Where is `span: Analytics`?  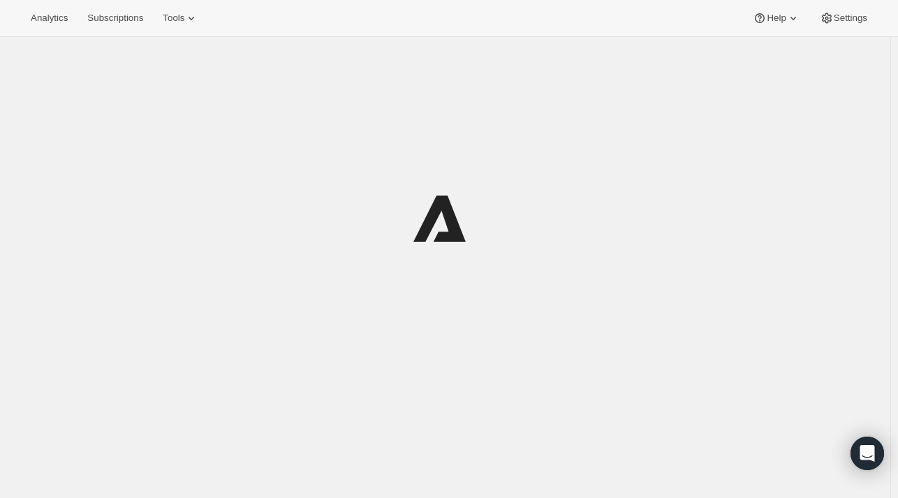
span: Analytics is located at coordinates (49, 18).